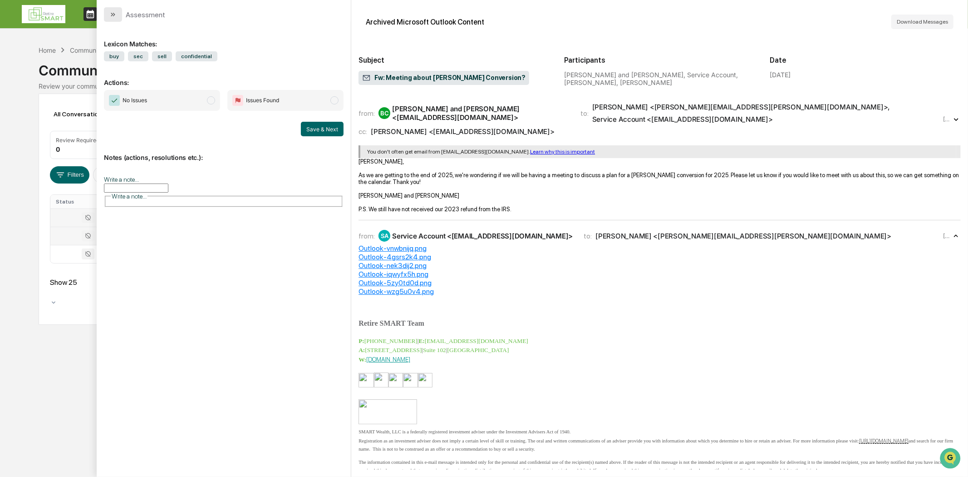 Image resolution: width=968 pixels, height=477 pixels. I want to click on div: Lexicon Matches:, so click(224, 38).